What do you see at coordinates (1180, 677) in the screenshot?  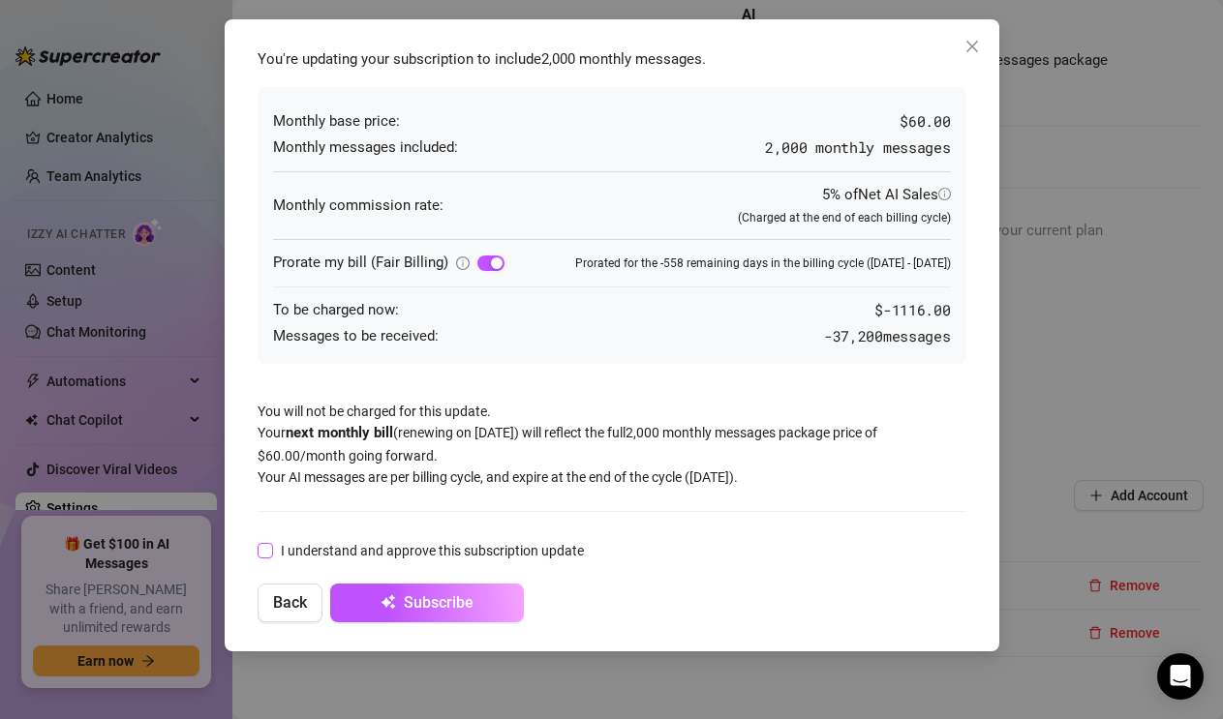 I see `div: Open Intercom Messenger` at bounding box center [1180, 677].